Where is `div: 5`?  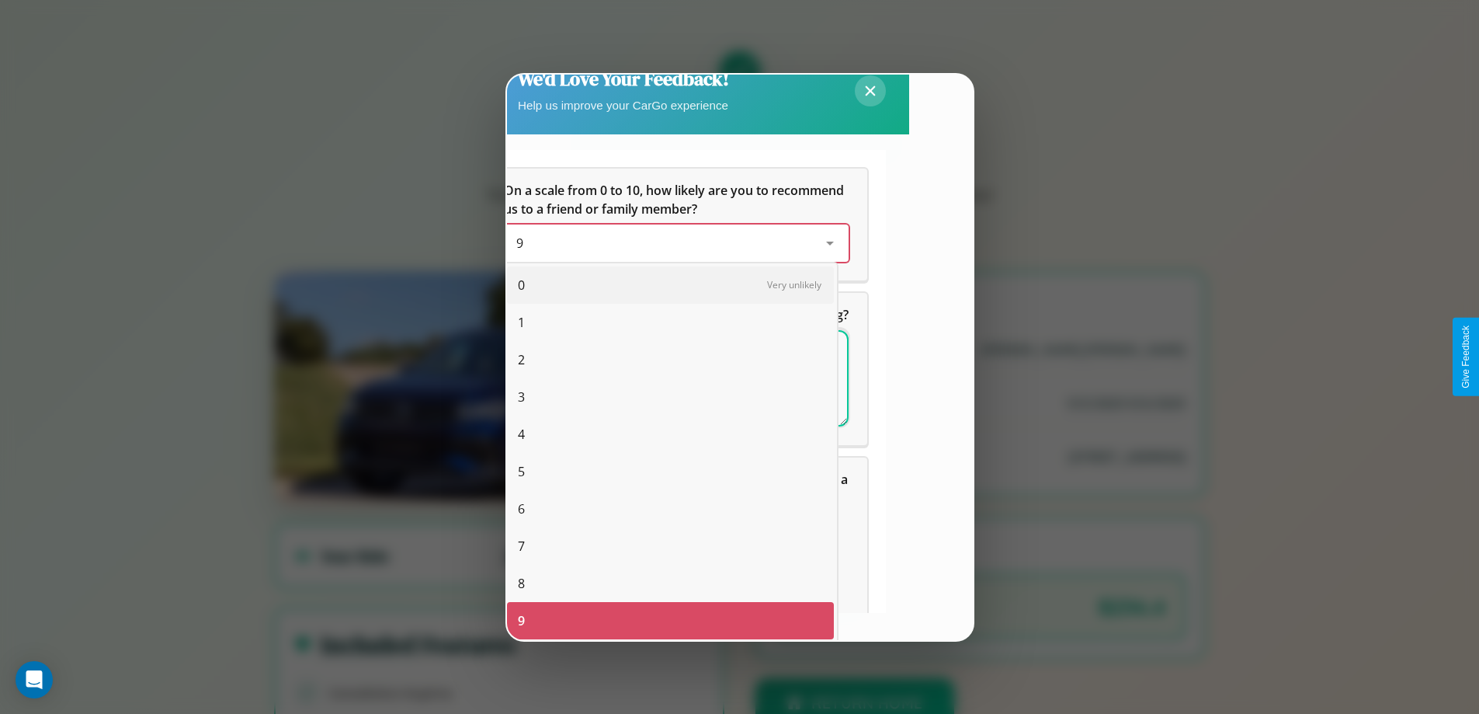
div: 5 is located at coordinates (670, 471).